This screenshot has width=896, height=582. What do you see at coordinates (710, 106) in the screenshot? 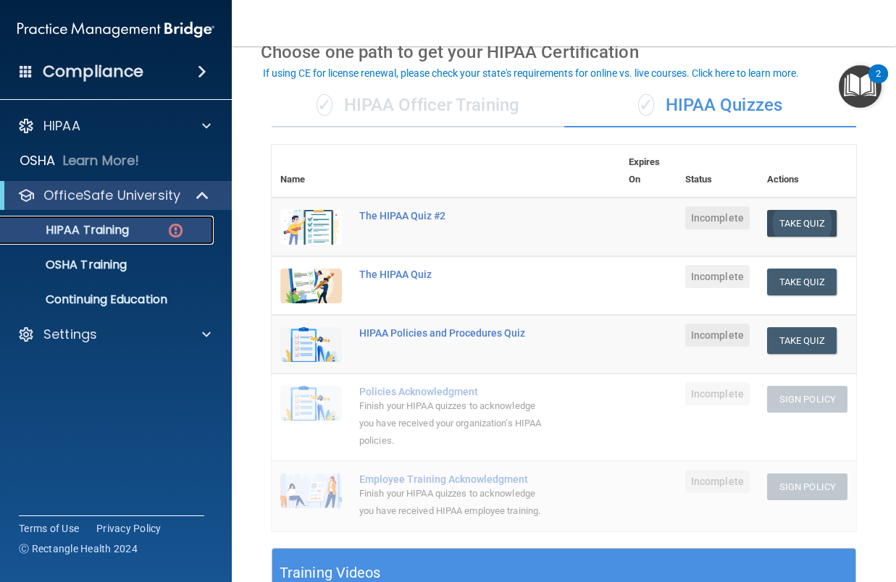
I see `div: HIPAA Quizzes` at bounding box center [710, 106].